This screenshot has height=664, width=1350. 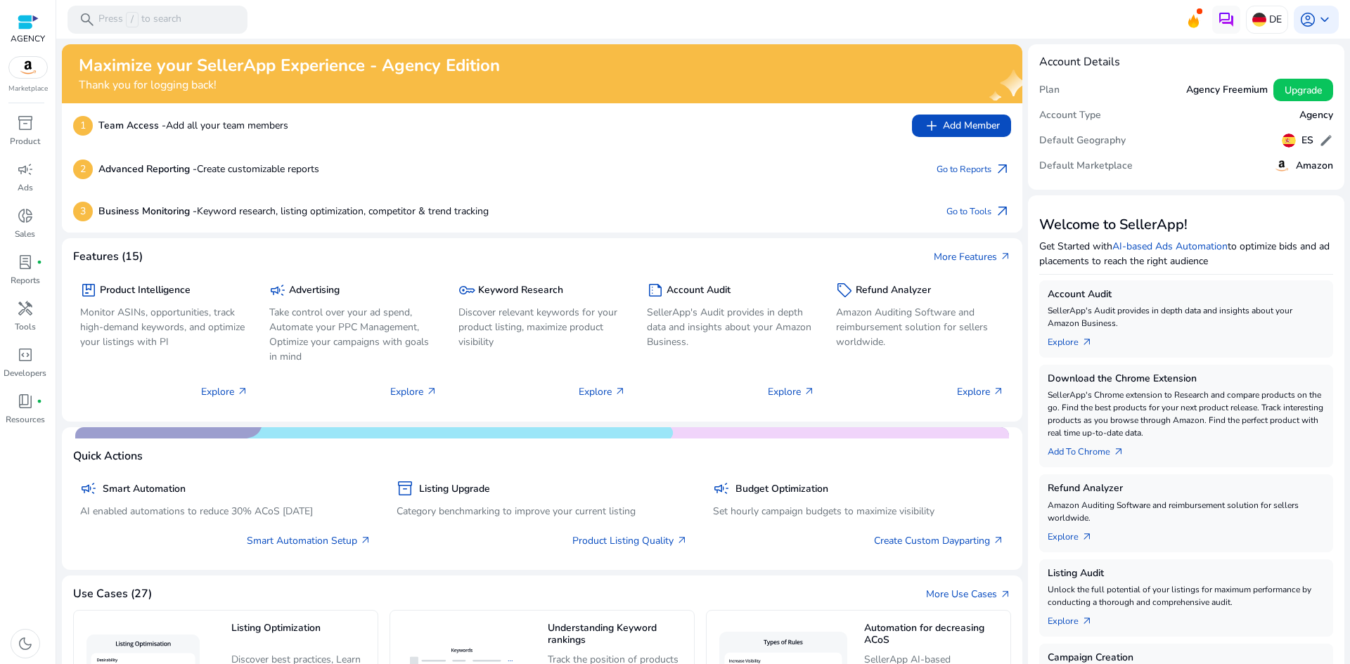 What do you see at coordinates (25, 216) in the screenshot?
I see `span: donut_small` at bounding box center [25, 216].